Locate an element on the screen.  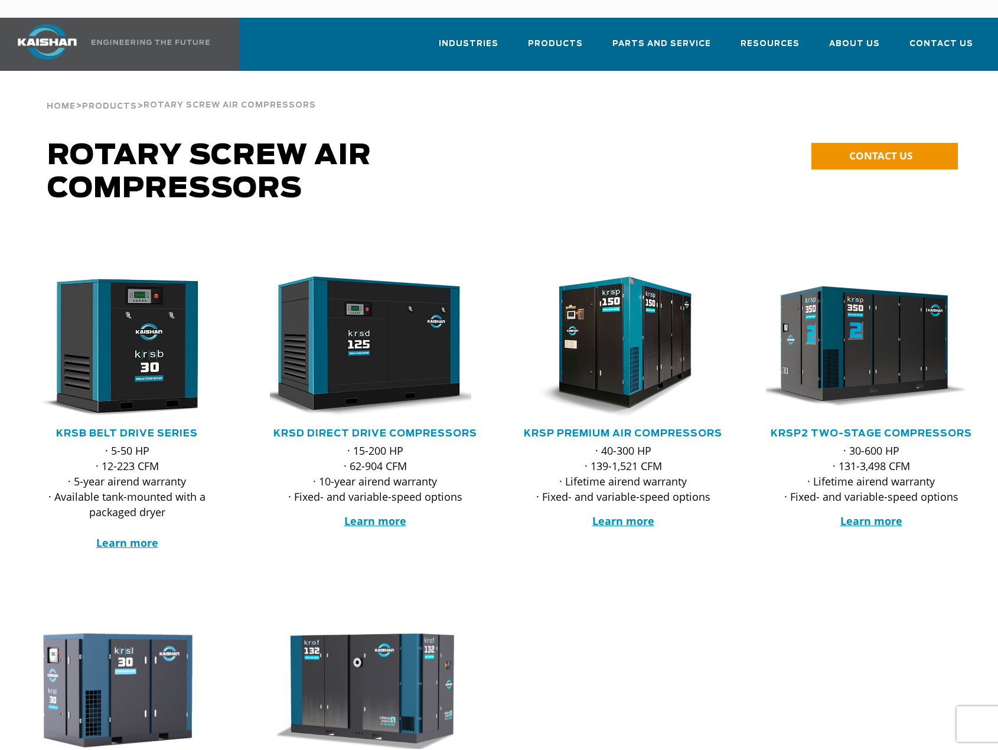
span: CONTACT US is located at coordinates (880, 155).